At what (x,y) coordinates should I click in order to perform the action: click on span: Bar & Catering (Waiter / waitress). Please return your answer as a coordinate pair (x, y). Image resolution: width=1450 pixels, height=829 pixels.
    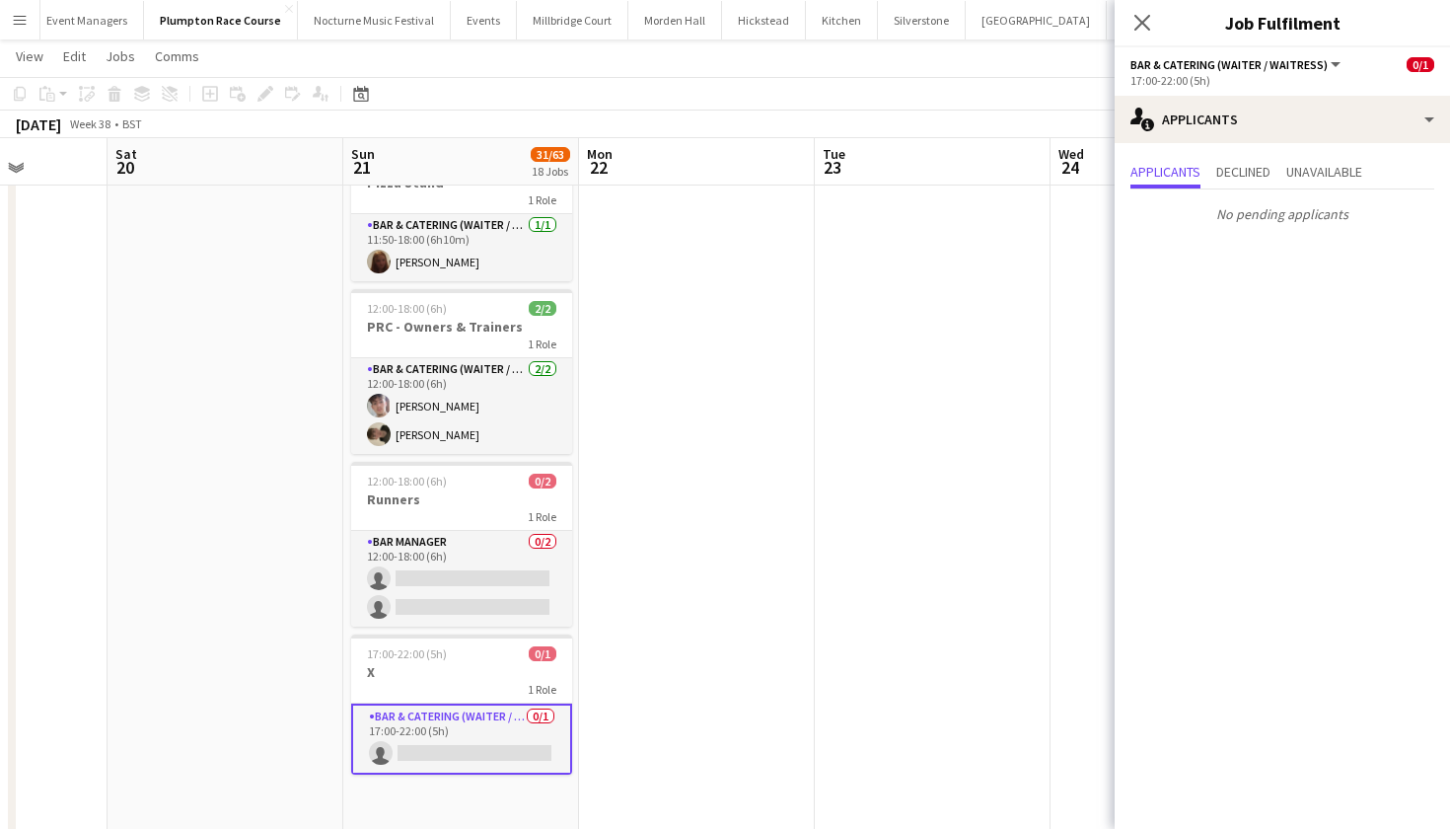
    Looking at the image, I should click on (1229, 64).